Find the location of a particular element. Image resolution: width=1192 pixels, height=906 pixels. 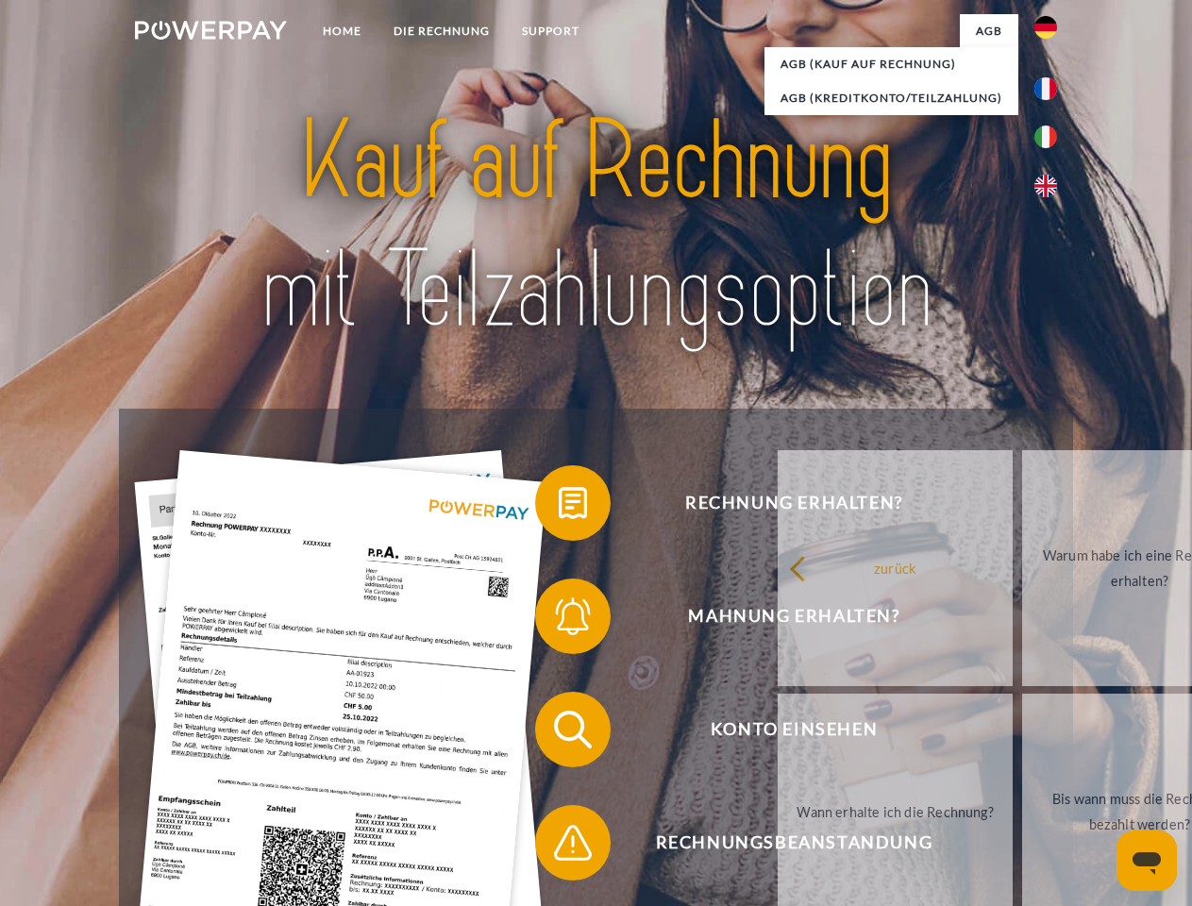

img: it is located at coordinates (1046, 137).